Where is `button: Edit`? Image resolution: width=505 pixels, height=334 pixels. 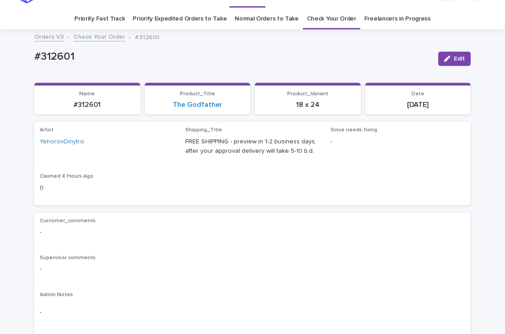
button: Edit is located at coordinates (454, 59).